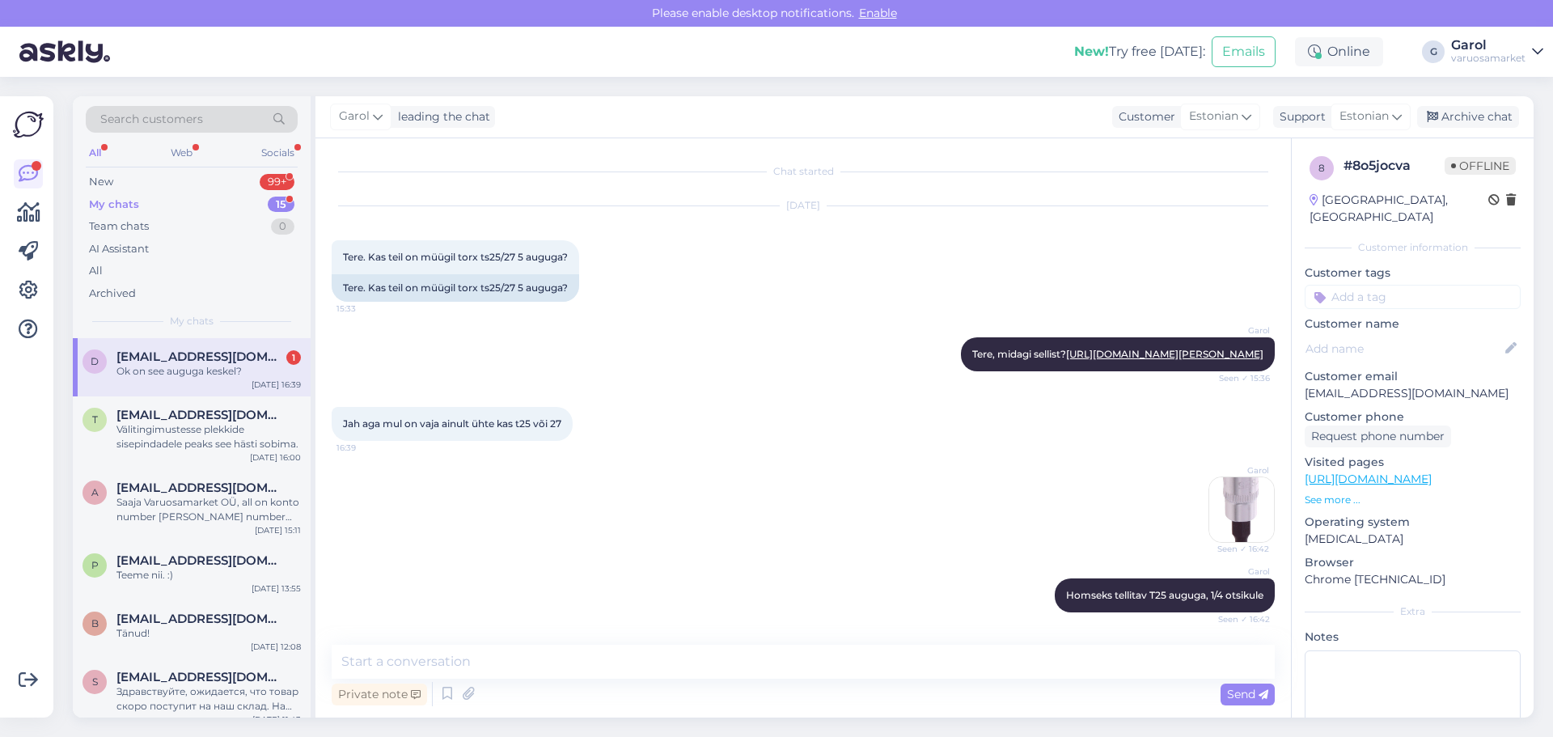 Image resolution: width=1553 pixels, height=737 pixels. Describe the element at coordinates (1412, 273) in the screenshot. I see `p: Customer tags` at that location.